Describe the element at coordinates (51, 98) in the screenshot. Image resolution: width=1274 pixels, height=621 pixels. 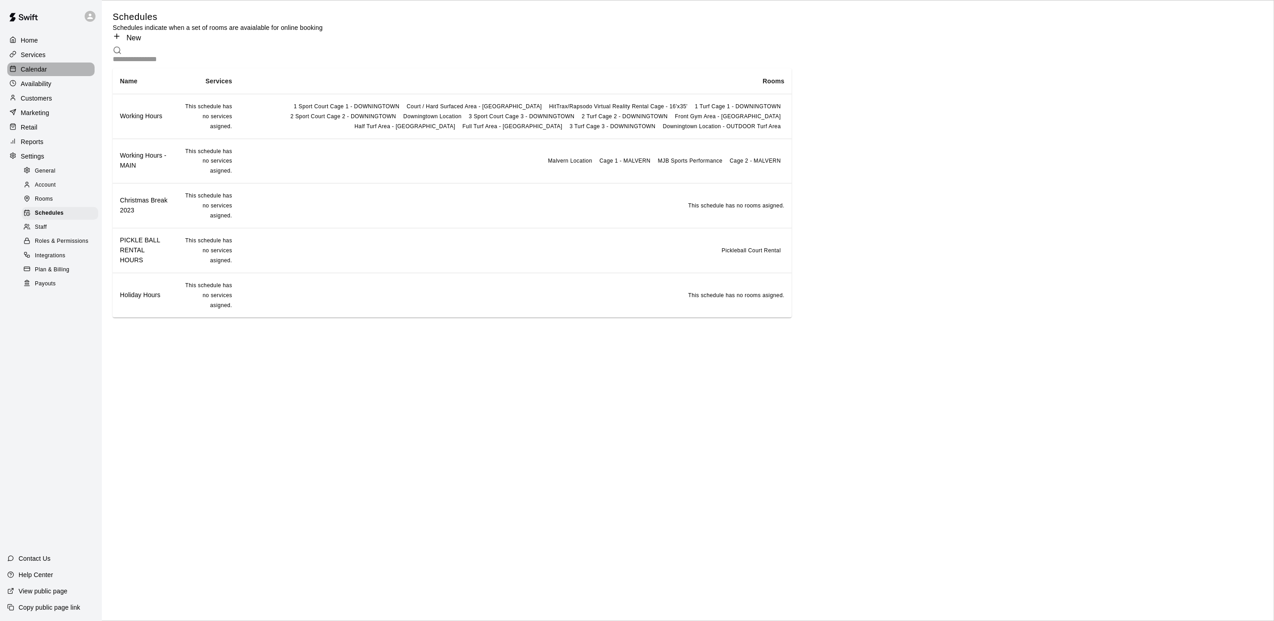
I see `a: Customers` at that location.